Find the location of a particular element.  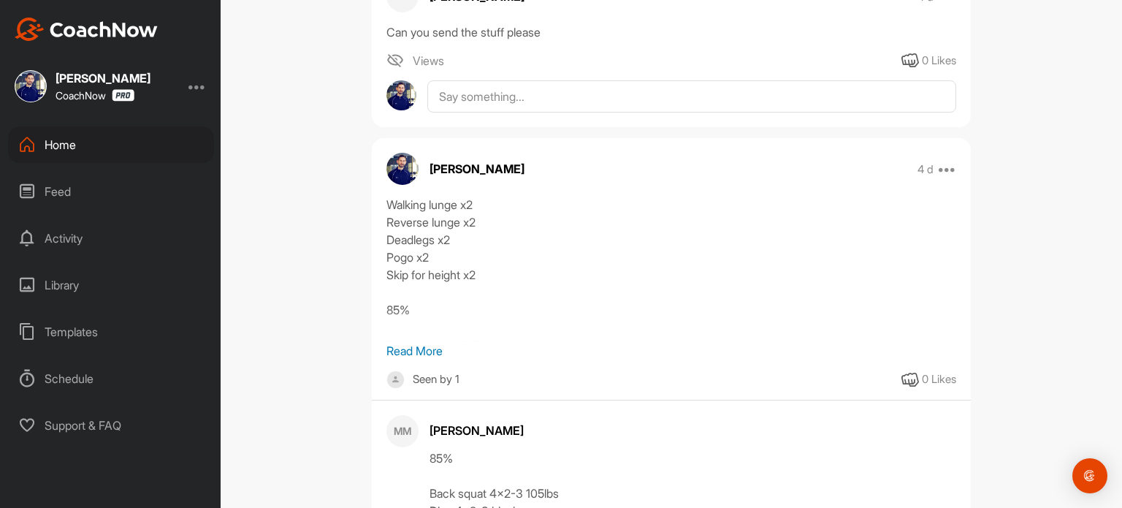

div: Home is located at coordinates (111, 145).